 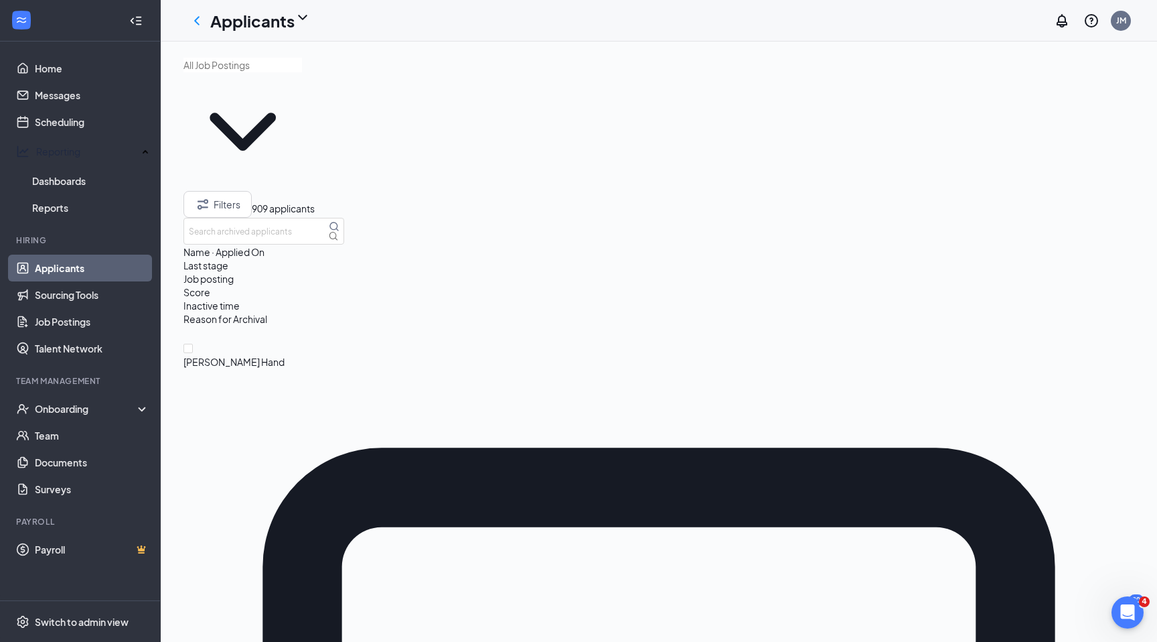 What do you see at coordinates (1144, 601) in the screenshot?
I see `span: 4` at bounding box center [1144, 601].